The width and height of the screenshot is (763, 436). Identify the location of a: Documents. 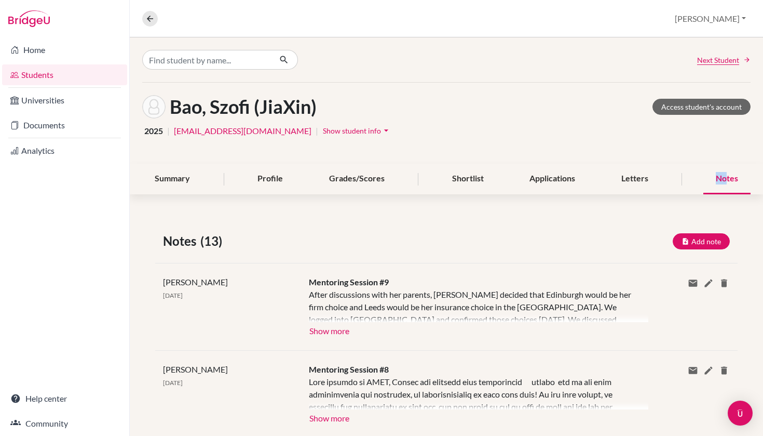
(64, 125).